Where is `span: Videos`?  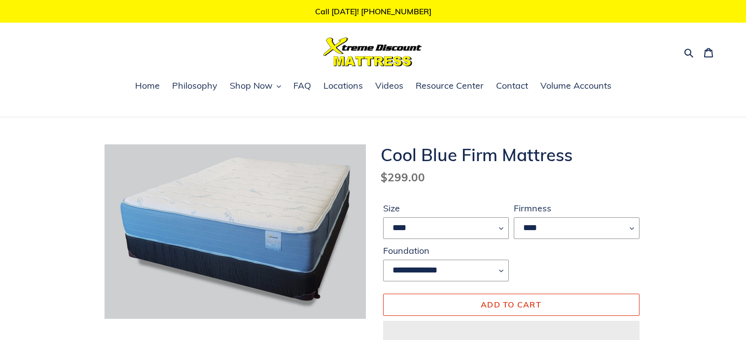 span: Videos is located at coordinates (389, 86).